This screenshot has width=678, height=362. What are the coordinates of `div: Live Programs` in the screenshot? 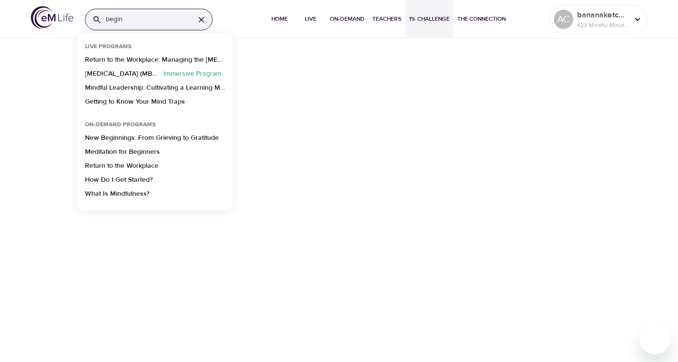 It's located at (108, 49).